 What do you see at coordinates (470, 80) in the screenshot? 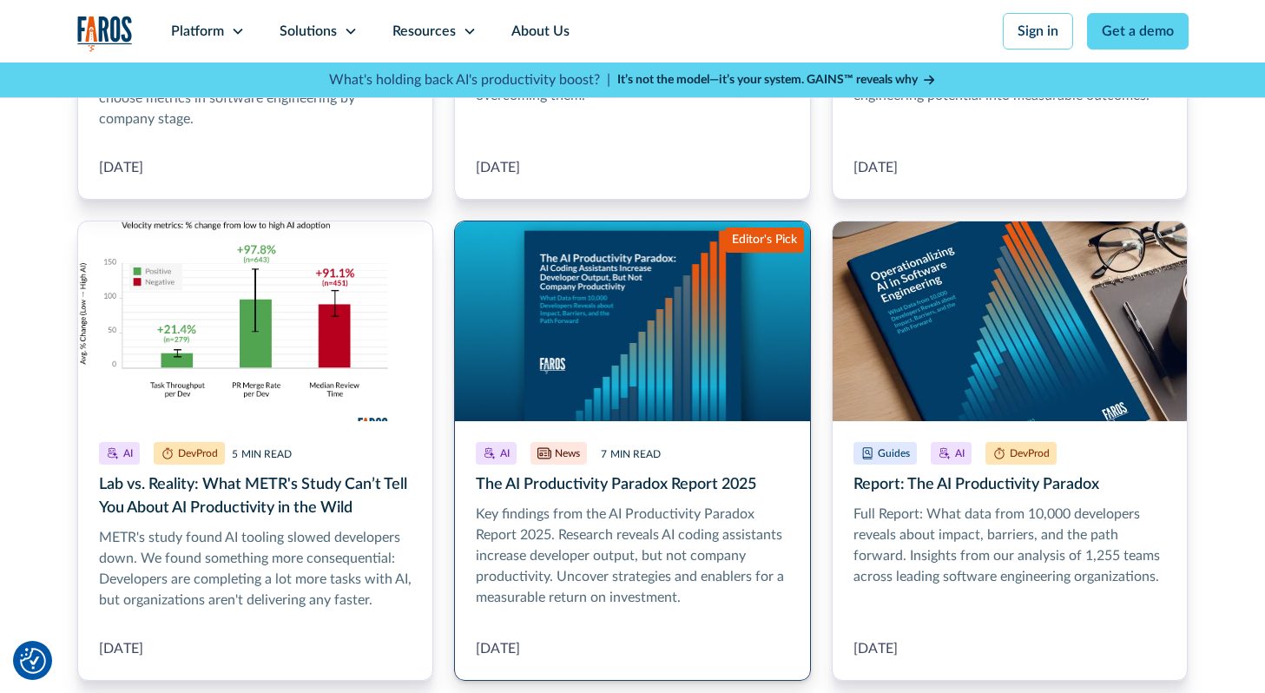
I see `p: What's holding back AI's productivity boost? |` at bounding box center [470, 80].